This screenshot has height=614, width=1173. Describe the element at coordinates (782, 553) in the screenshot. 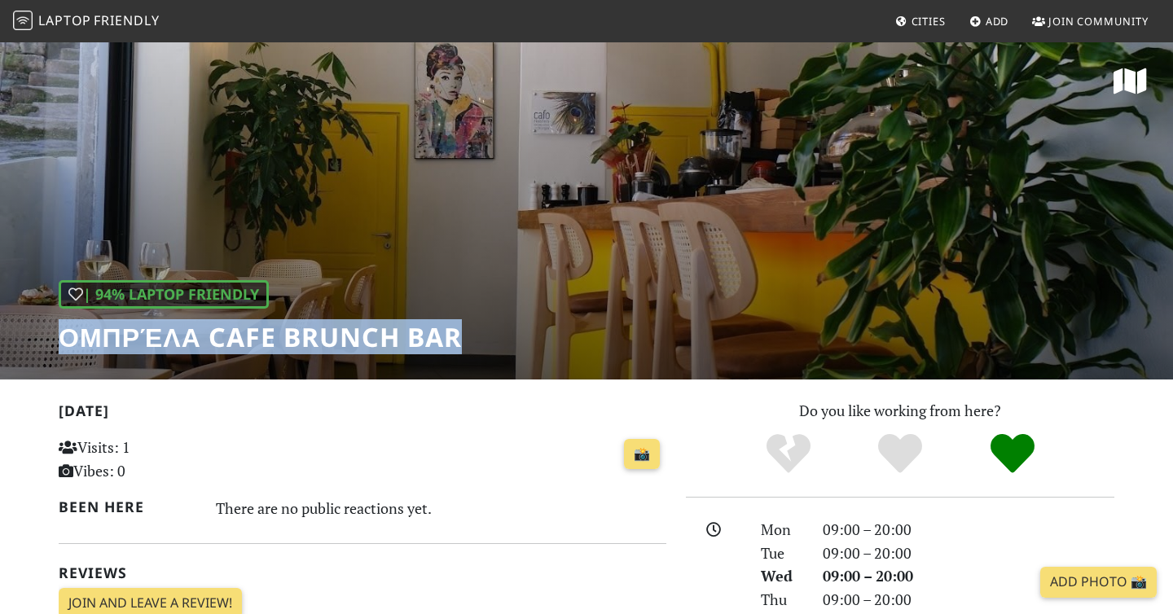

I see `div: Tue` at that location.